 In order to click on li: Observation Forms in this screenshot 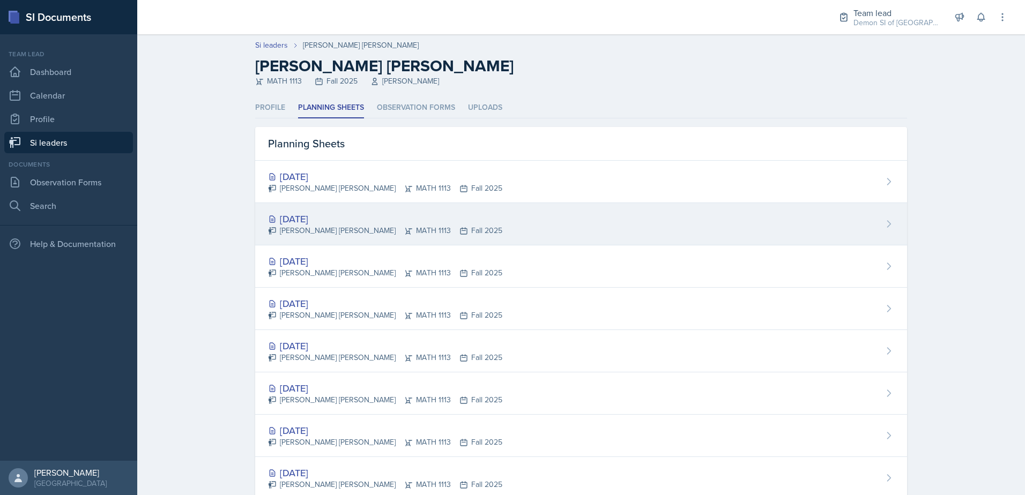, I will do `click(416, 108)`.